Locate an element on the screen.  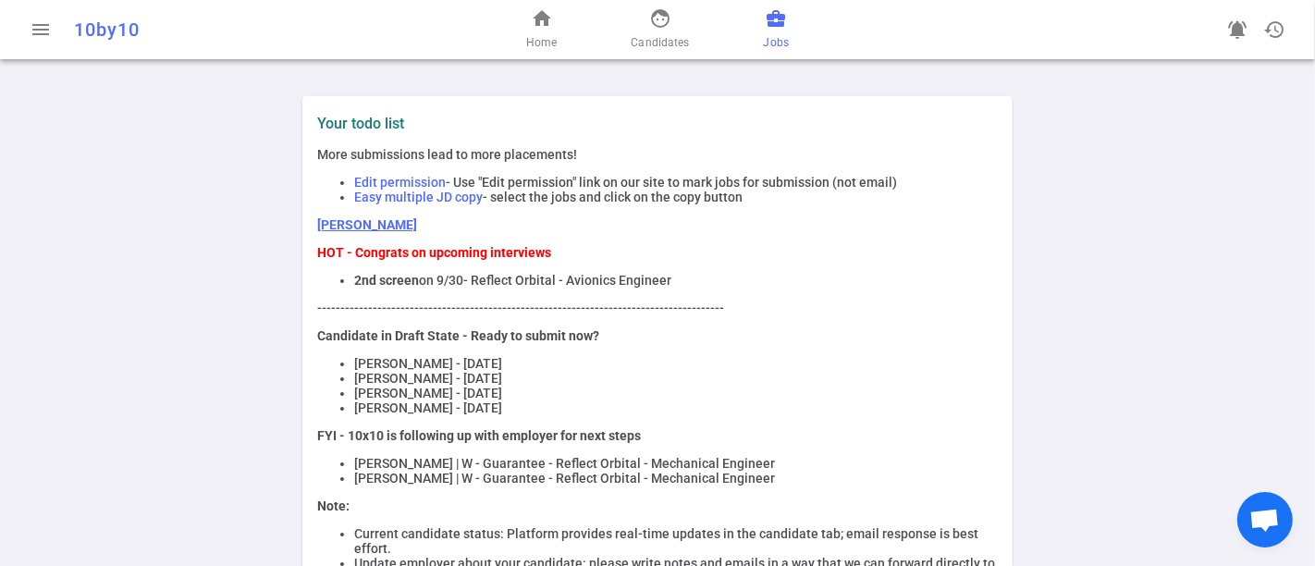
span: home is located at coordinates (542, 18).